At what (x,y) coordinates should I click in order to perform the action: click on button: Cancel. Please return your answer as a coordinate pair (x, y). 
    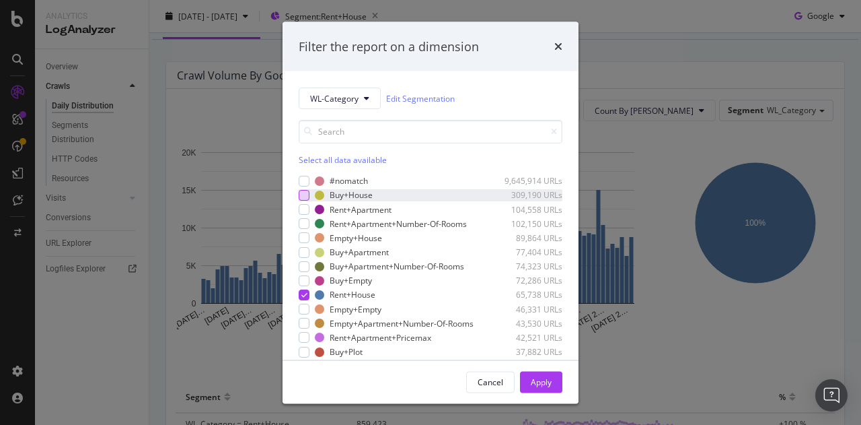
    Looking at the image, I should click on (490, 381).